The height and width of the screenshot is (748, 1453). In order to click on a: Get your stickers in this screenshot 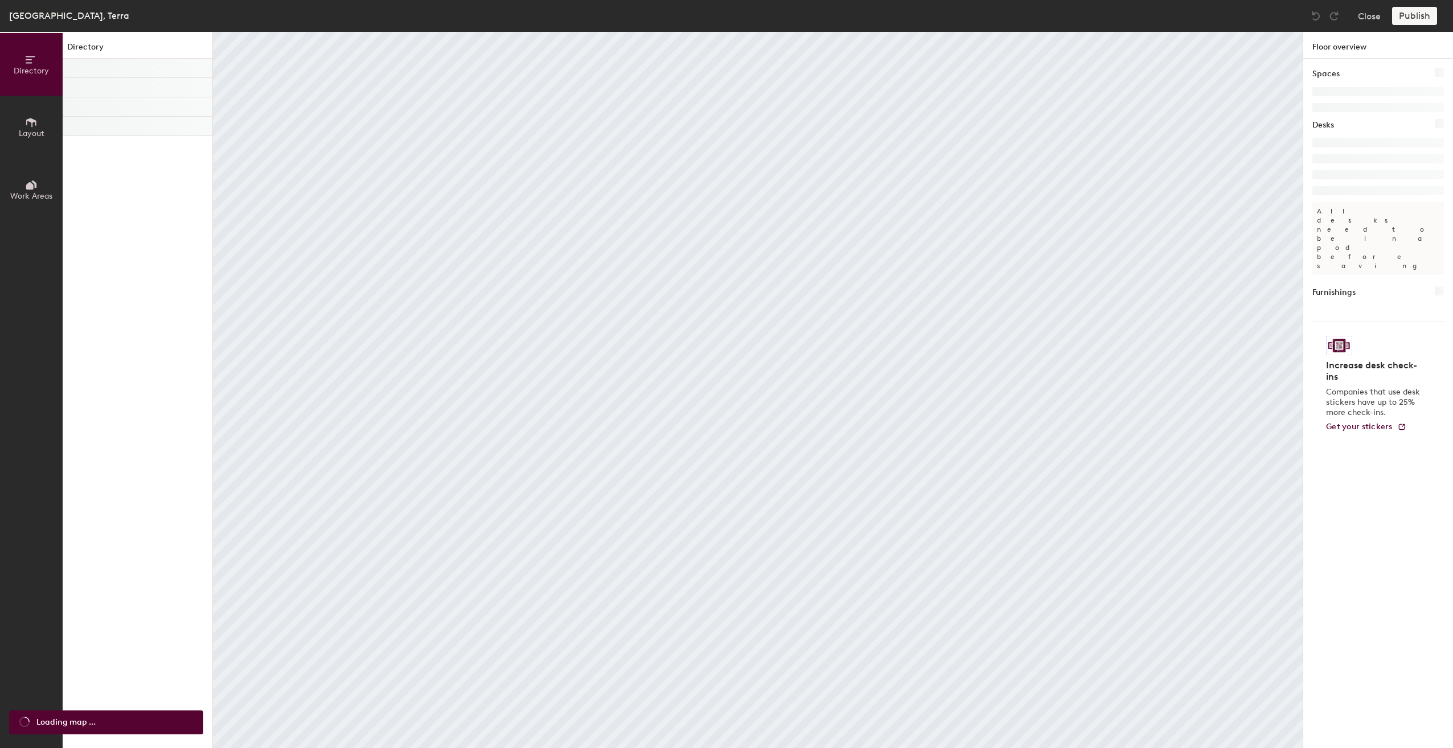, I will do `click(1365, 427)`.